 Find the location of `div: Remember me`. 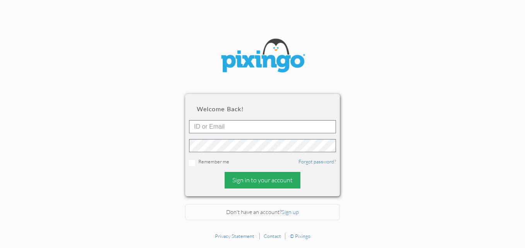

div: Remember me is located at coordinates (262, 162).